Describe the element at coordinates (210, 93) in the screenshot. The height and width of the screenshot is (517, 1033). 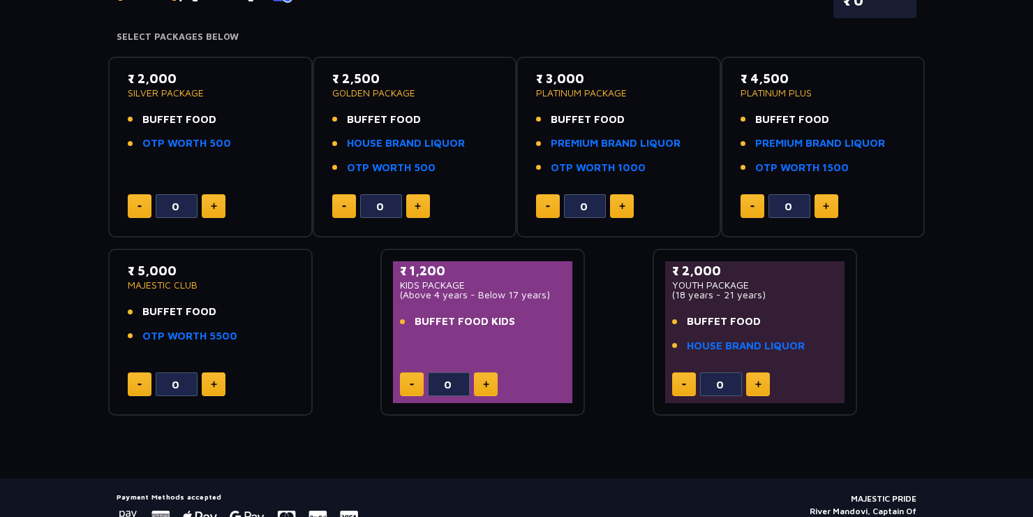
I see `p: SILVER PACKAGE` at that location.